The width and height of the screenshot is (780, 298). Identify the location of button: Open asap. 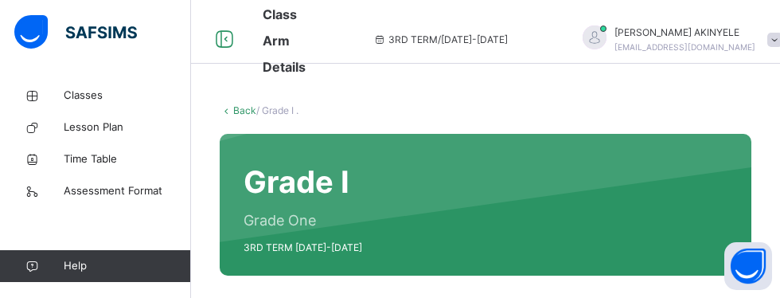
(748, 266).